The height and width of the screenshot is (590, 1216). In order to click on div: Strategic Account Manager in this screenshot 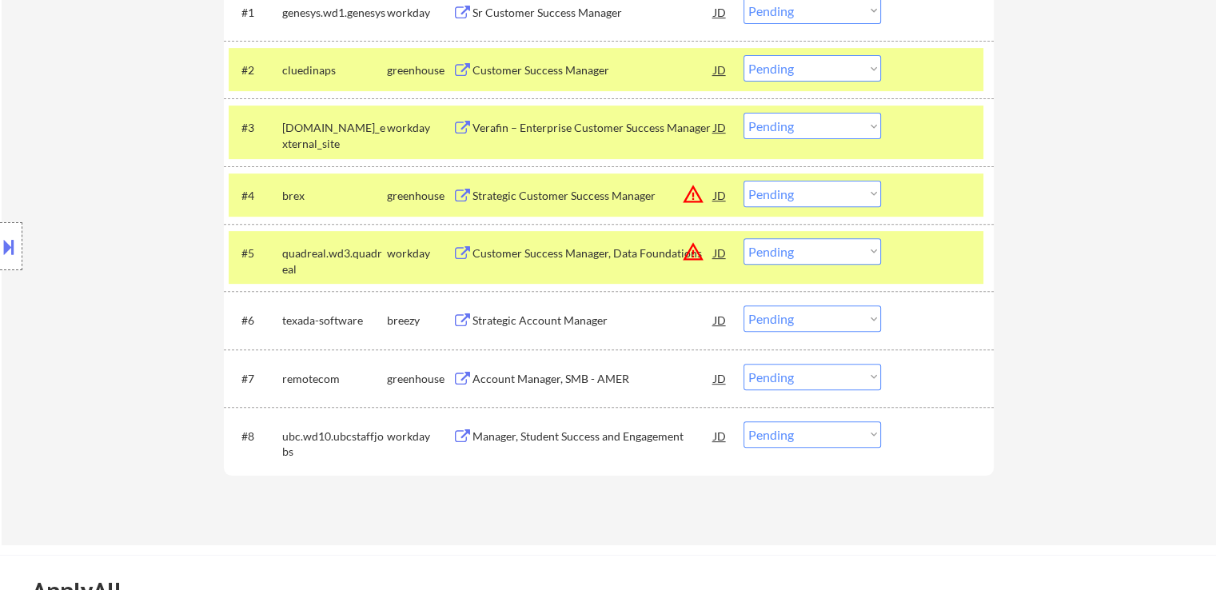, I will do `click(593, 321)`.